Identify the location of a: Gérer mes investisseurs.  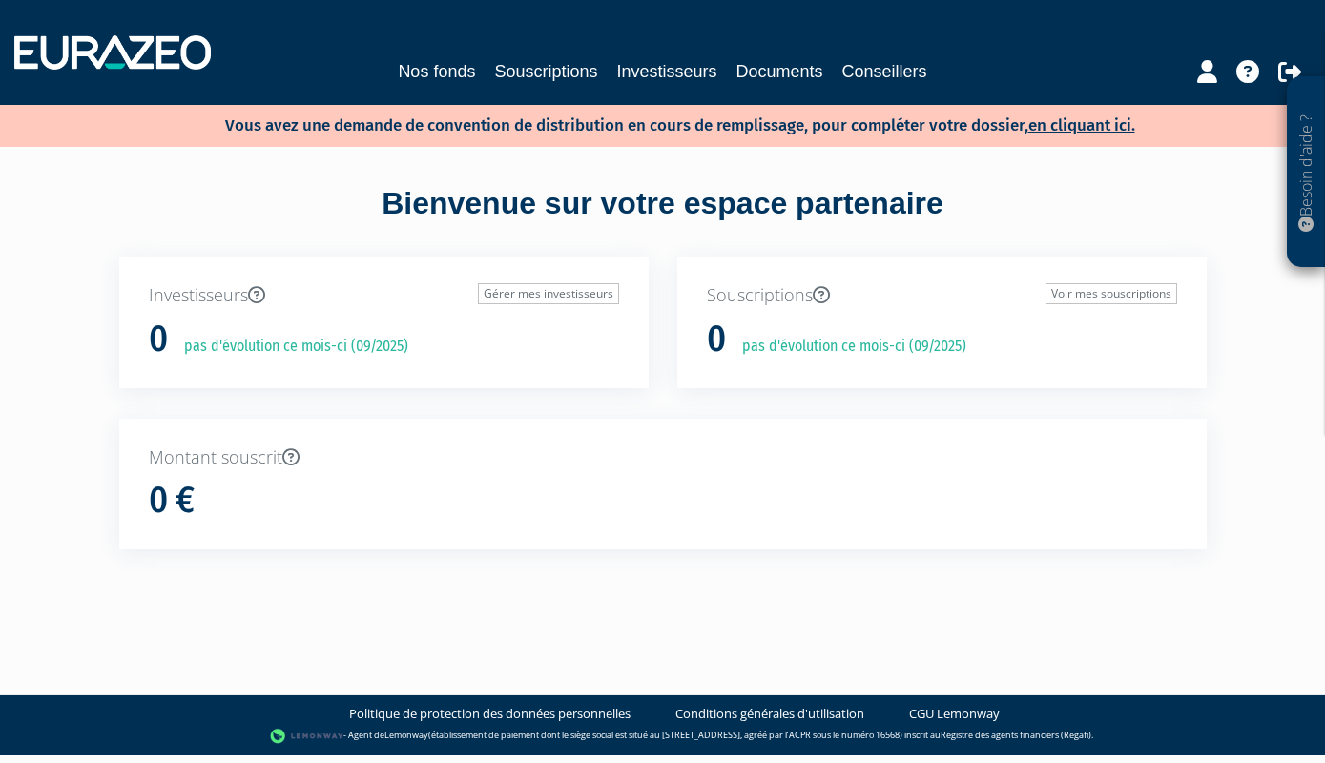
(549, 294).